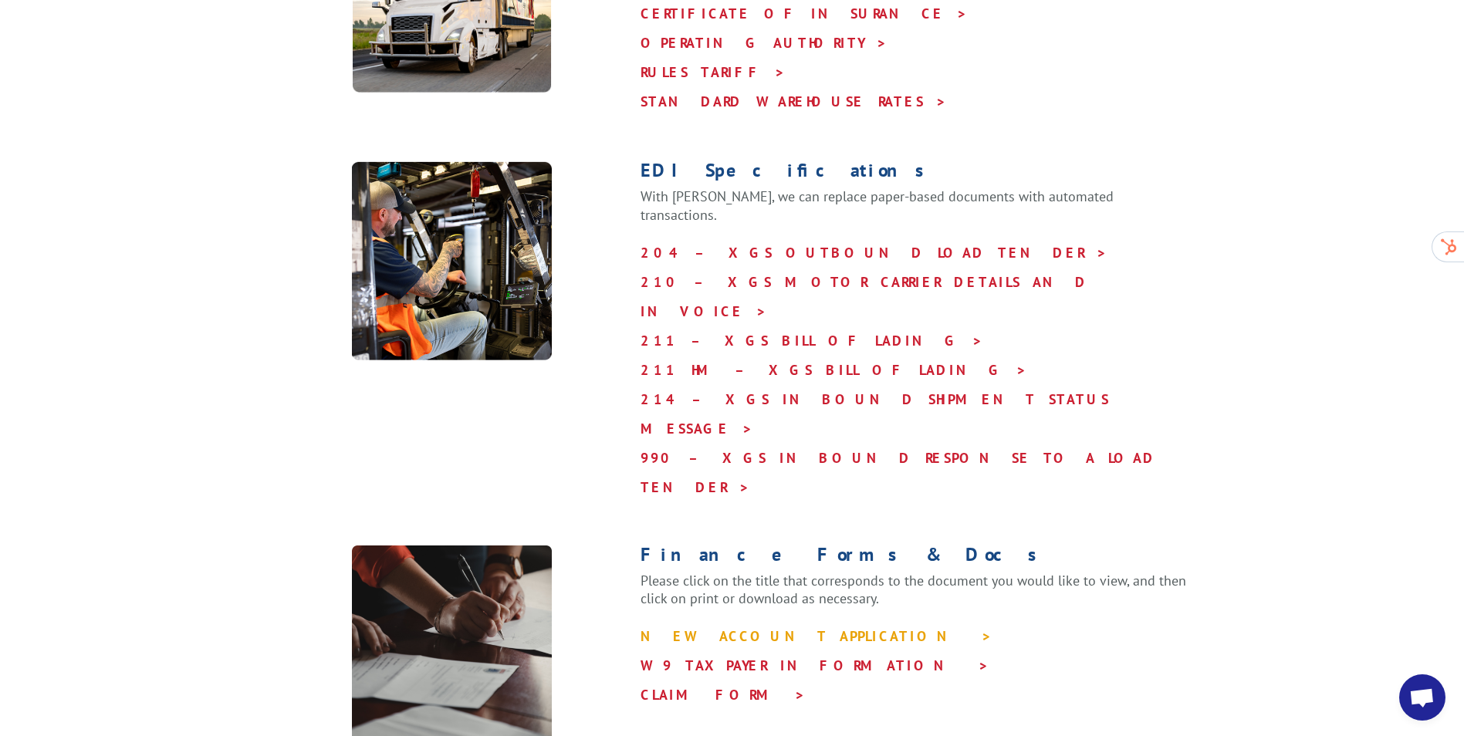 The height and width of the screenshot is (736, 1464). Describe the element at coordinates (915, 597) in the screenshot. I see `p: Please click on the title that corresponds to the document you would like to view, and then click...` at that location.